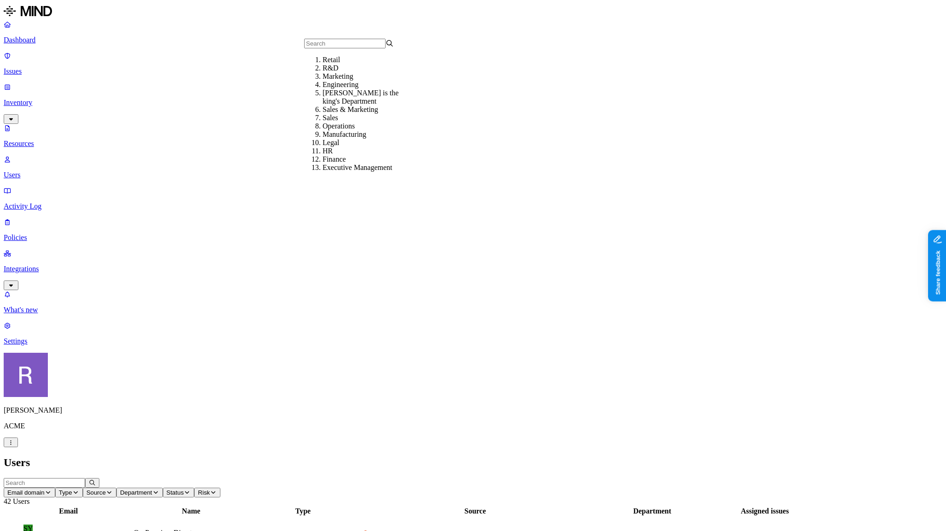 The height and width of the screenshot is (531, 946). What do you see at coordinates (367, 85) in the screenshot?
I see `div: Engineering` at bounding box center [367, 85].